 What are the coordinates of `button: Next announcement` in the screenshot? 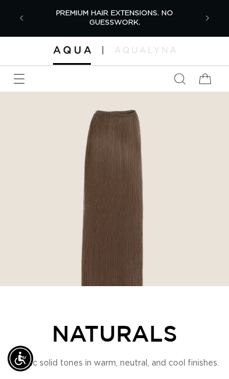 It's located at (208, 18).